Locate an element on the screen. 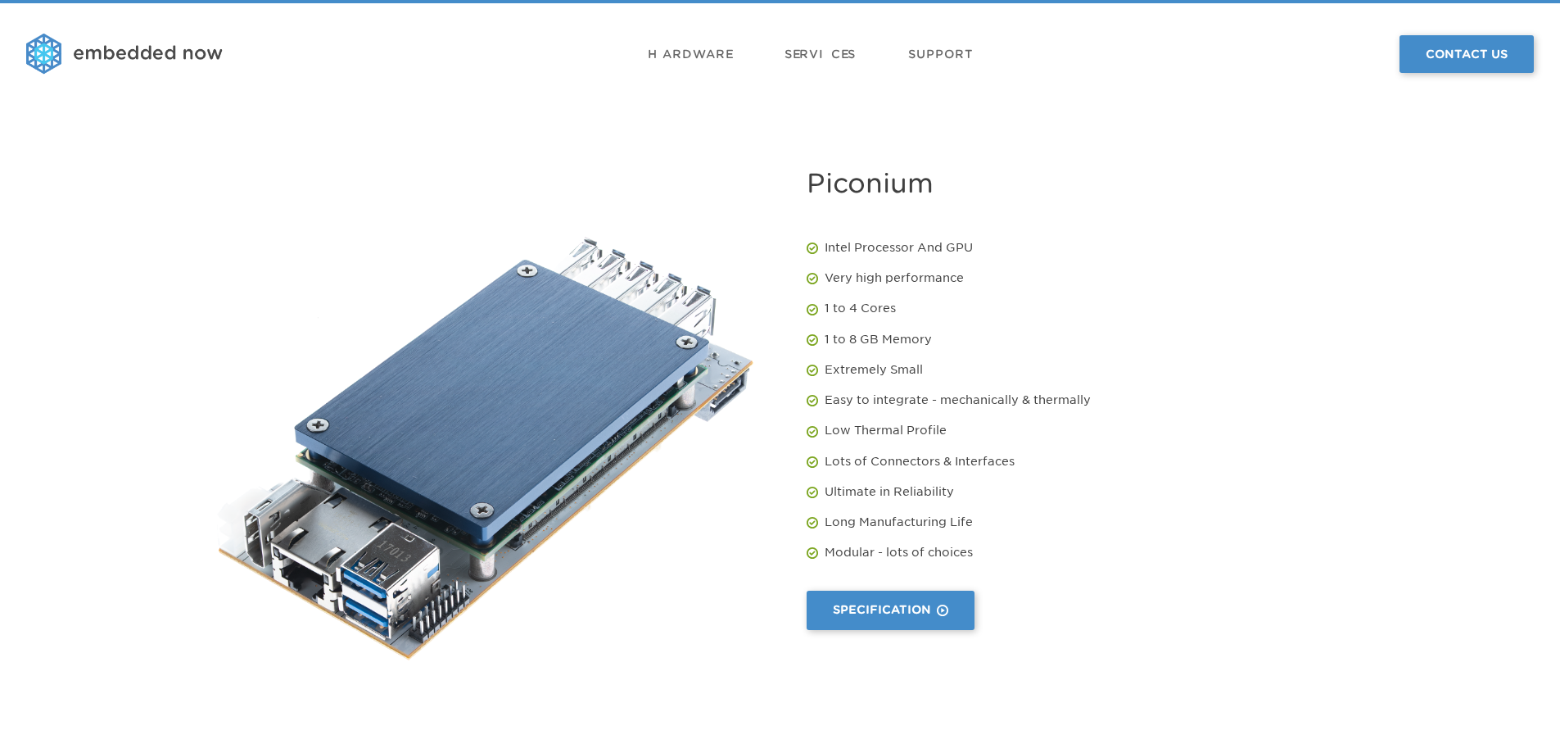 The height and width of the screenshot is (753, 1560). li: Ultimate in Reliability is located at coordinates (1075, 491).